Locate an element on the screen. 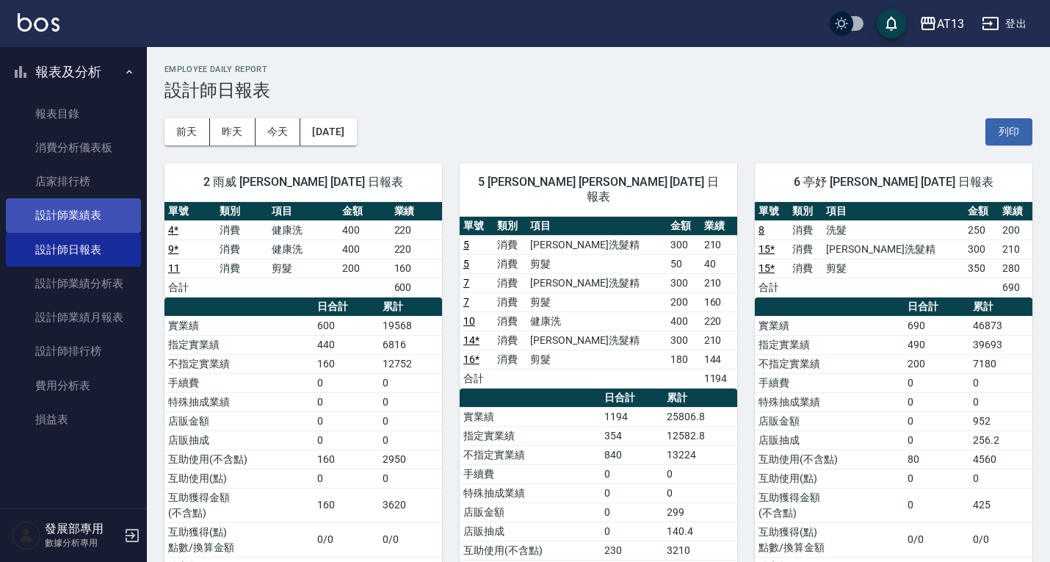 This screenshot has height=562, width=1050. td: 140.4 is located at coordinates (700, 531).